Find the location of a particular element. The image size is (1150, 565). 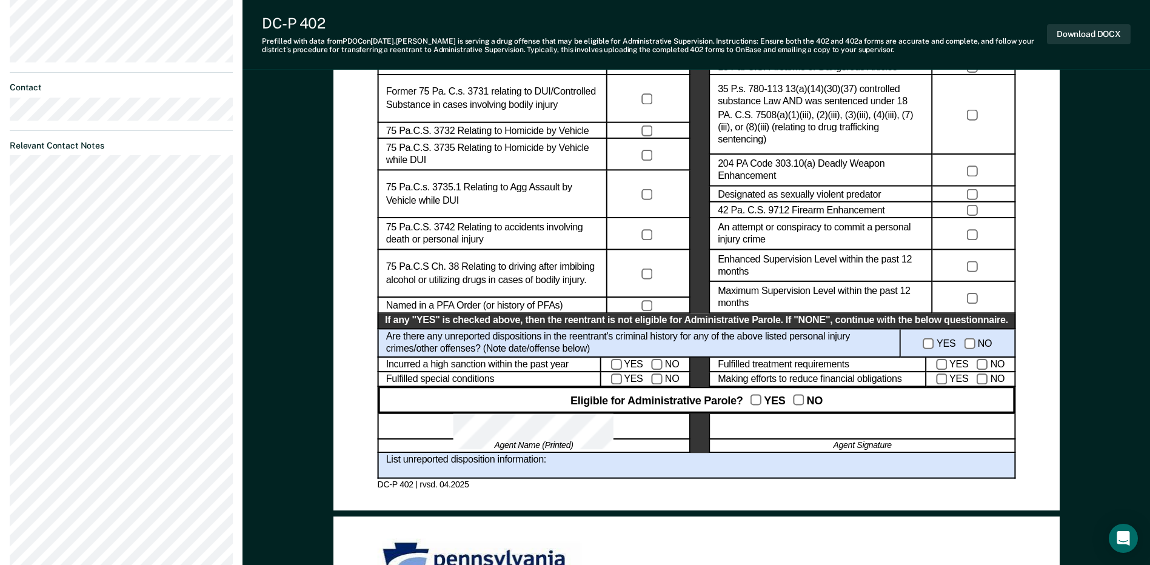

label: Designated as sexually violent predator is located at coordinates (799, 194).